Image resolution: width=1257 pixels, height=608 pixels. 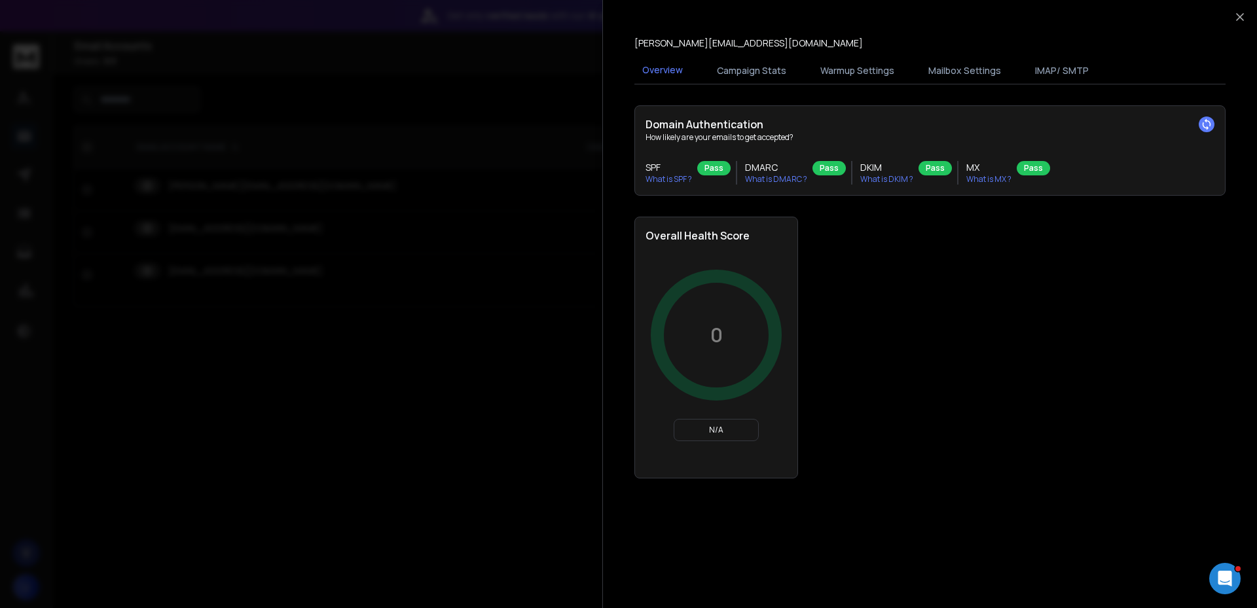 What do you see at coordinates (1062, 71) in the screenshot?
I see `button: IMAP/ SMTP` at bounding box center [1062, 71].